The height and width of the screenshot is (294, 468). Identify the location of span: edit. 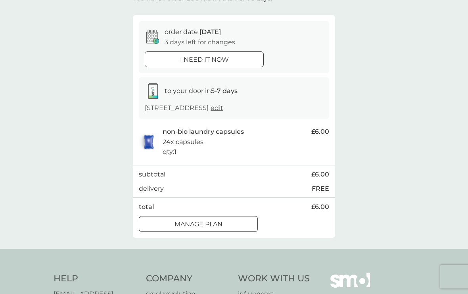
(217, 108).